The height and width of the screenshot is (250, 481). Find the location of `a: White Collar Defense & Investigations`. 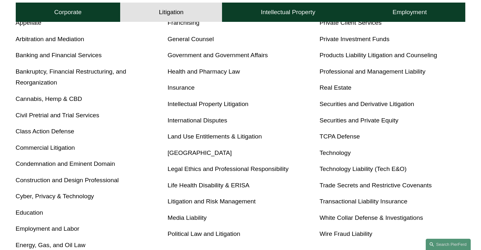

a: White Collar Defense & Investigations is located at coordinates (371, 218).